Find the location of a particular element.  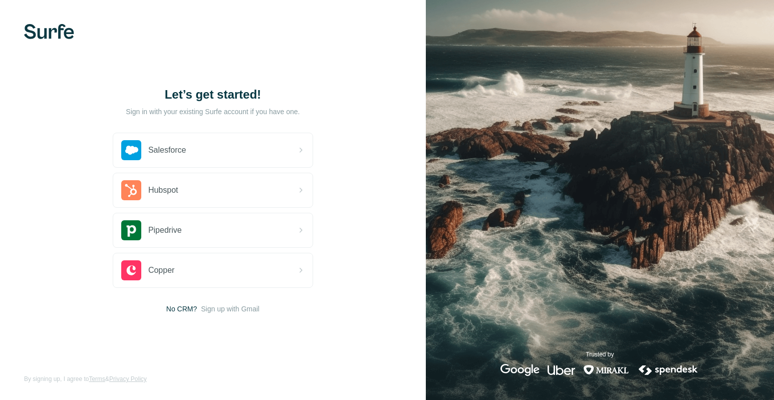

img: mirakl's logo is located at coordinates (606, 370).